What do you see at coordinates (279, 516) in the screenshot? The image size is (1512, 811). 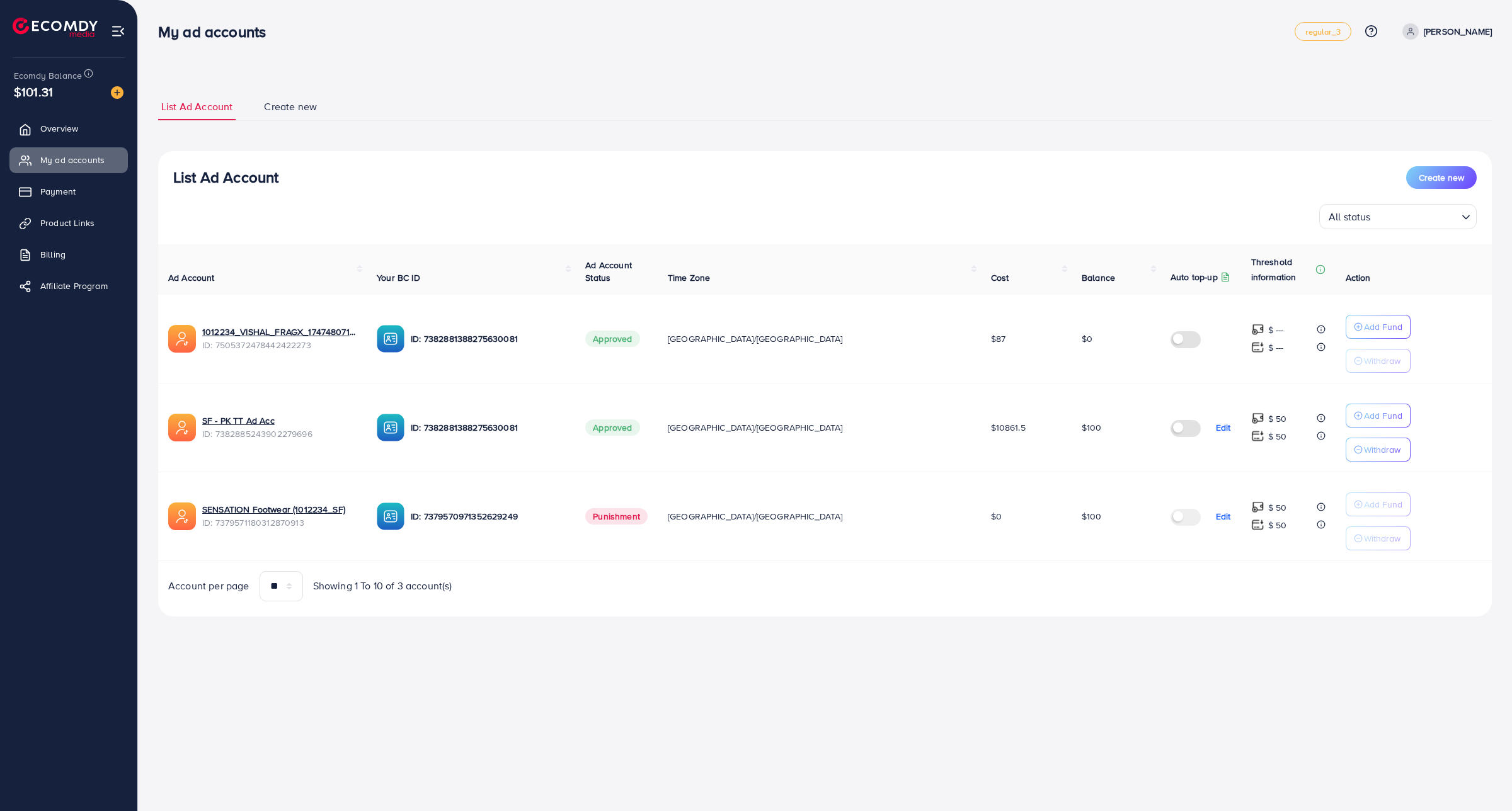 I see `div: <span class='underline'>SENSATION Footwear (1012234_SF)</span></br>7379571180312870913` at bounding box center [279, 516].